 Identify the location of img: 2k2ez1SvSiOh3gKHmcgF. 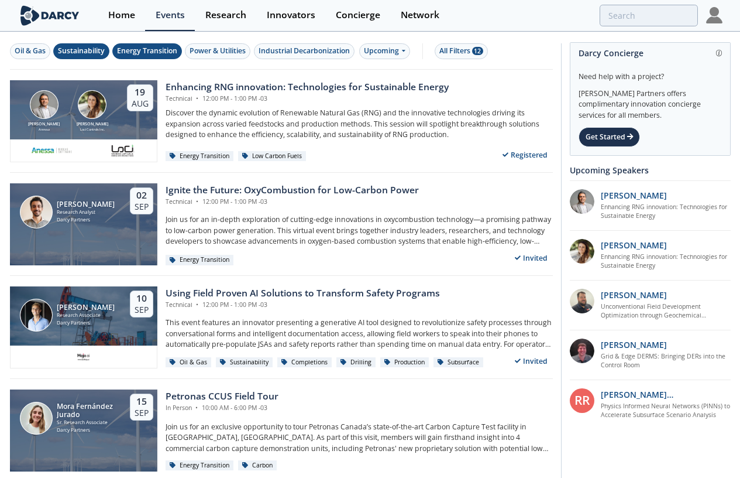
(582, 301).